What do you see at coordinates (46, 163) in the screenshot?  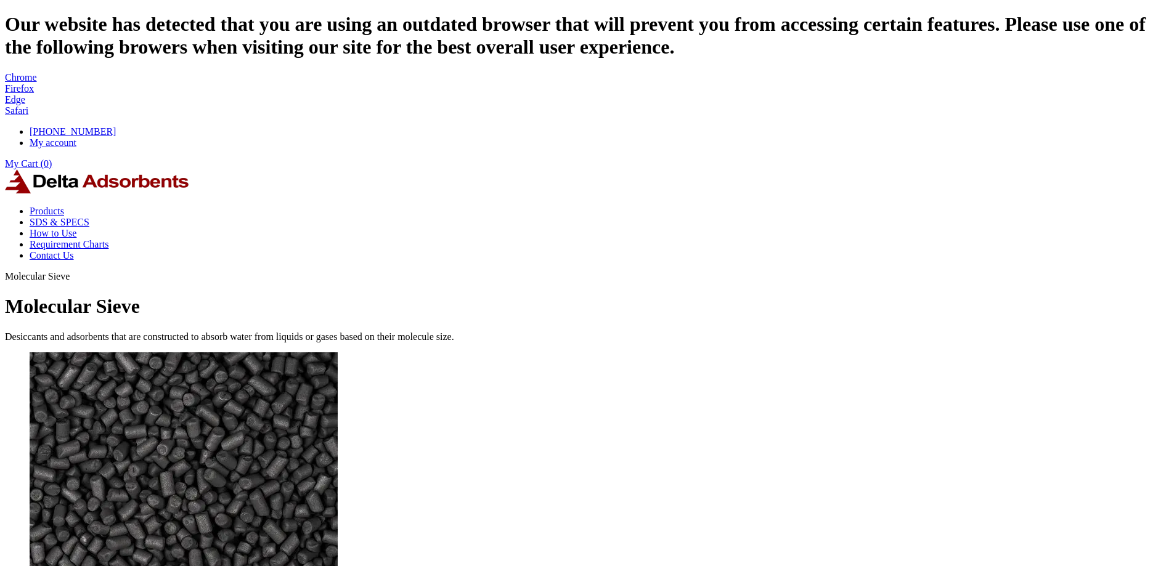 I see `span: 0` at bounding box center [46, 163].